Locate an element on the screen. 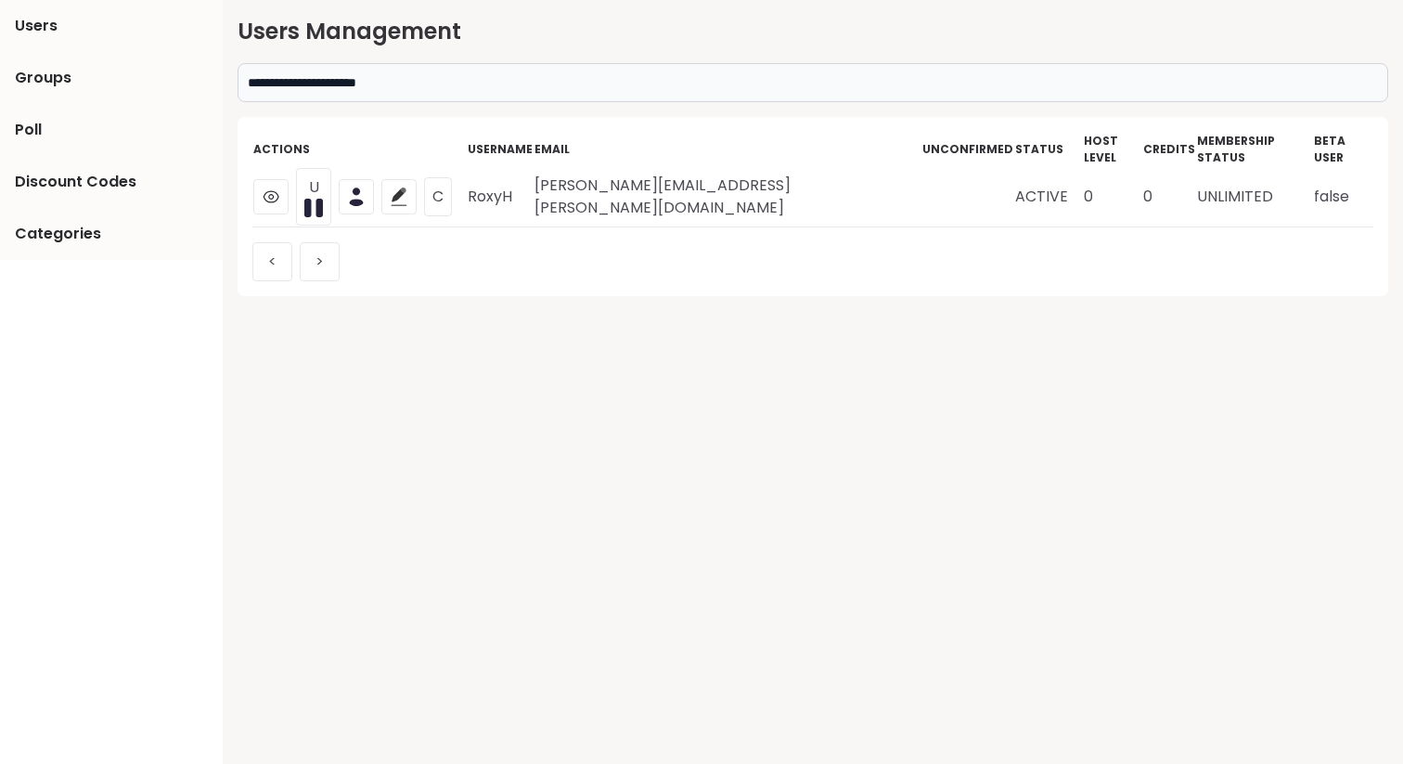 This screenshot has height=764, width=1403. span: Categories is located at coordinates (58, 234).